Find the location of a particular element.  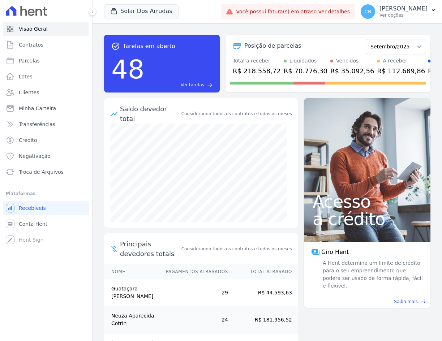

div: R$ 70.776,30 is located at coordinates (305, 71).